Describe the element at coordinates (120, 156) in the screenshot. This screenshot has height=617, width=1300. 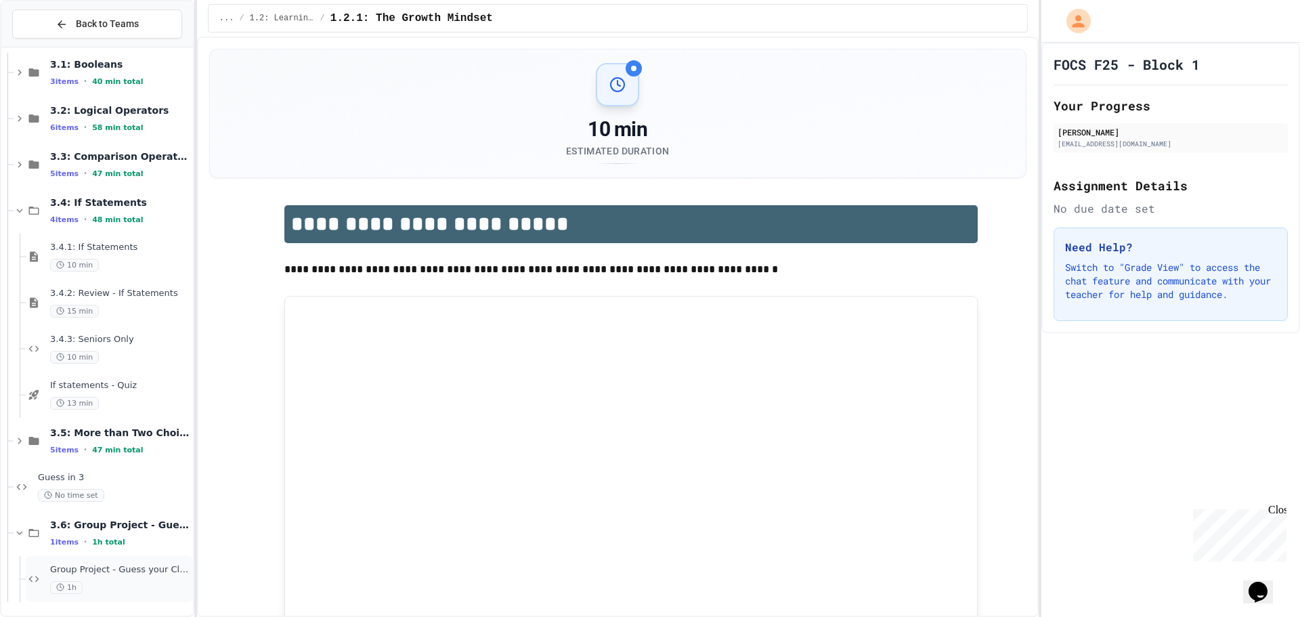
I see `span: 3.3: Comparison Operators` at that location.